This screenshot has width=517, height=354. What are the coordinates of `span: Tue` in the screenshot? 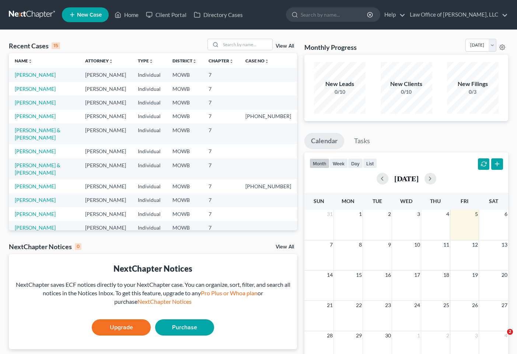 It's located at (378, 201).